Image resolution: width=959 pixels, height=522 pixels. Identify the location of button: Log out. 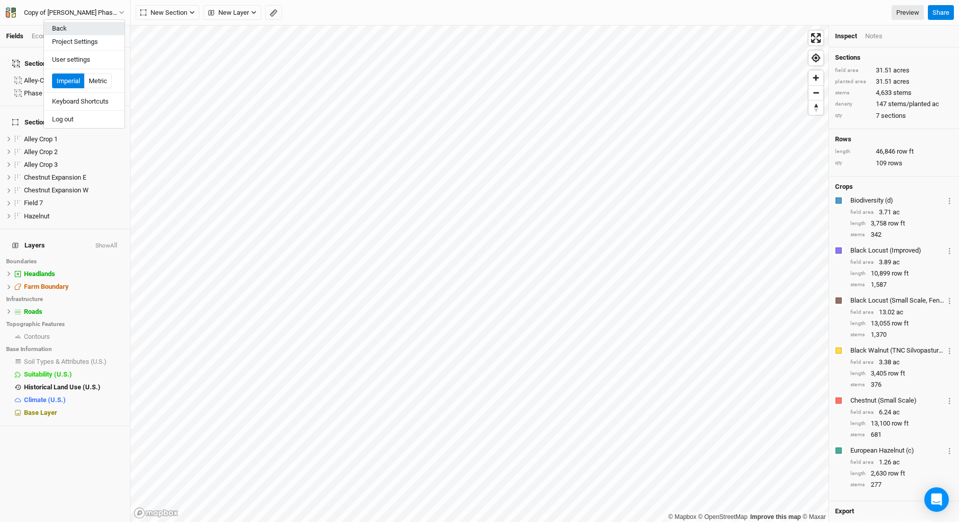
(84, 119).